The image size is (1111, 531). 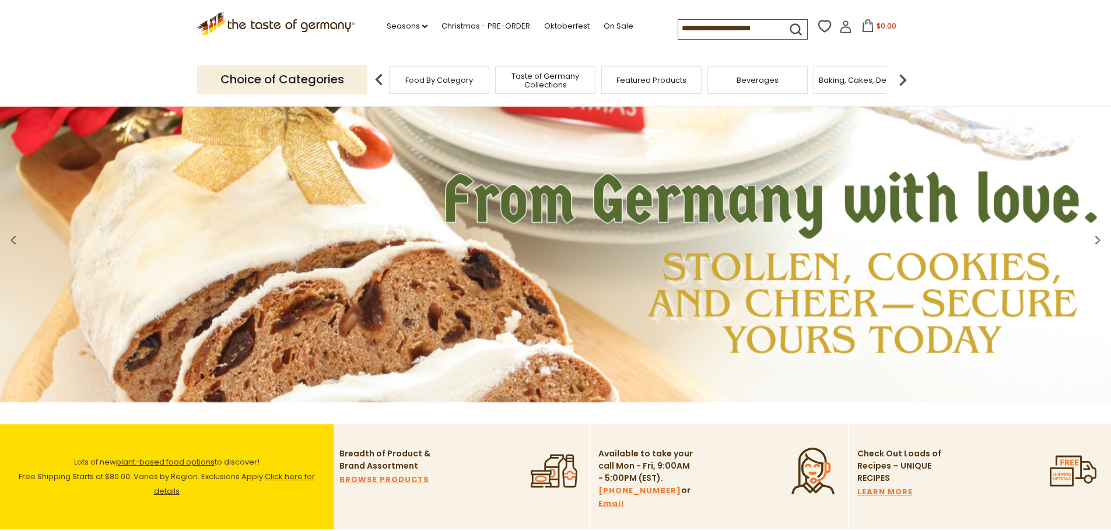 I want to click on a: Christmas - PRE-ORDER, so click(x=486, y=26).